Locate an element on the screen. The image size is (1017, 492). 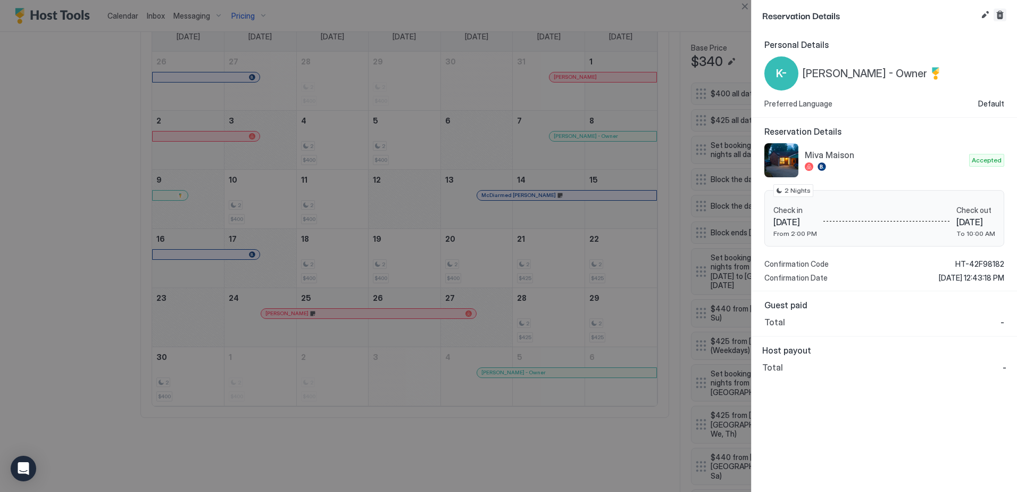
span: Check out is located at coordinates (976, 210).